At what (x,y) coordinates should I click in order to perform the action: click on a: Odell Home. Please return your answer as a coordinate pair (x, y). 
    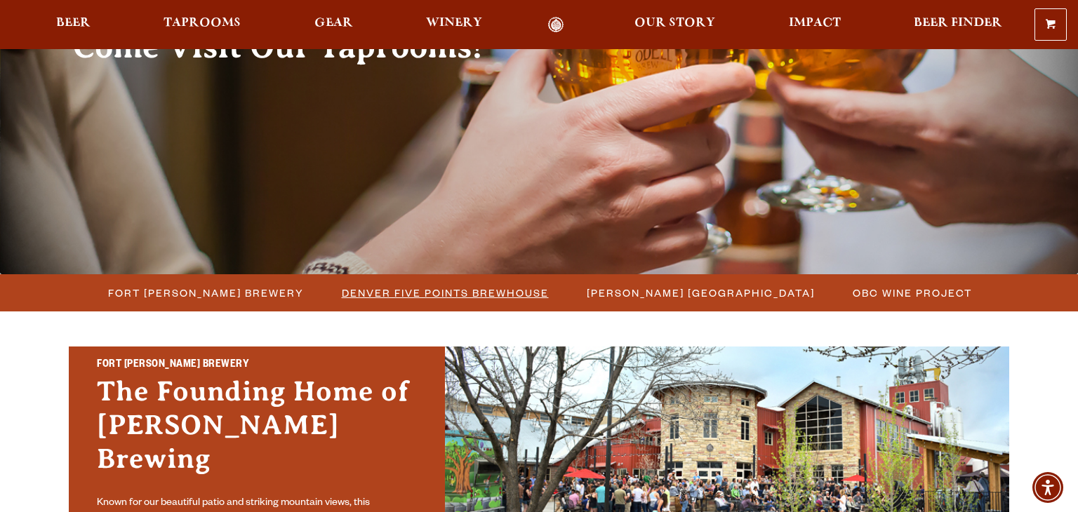
    Looking at the image, I should click on (555, 25).